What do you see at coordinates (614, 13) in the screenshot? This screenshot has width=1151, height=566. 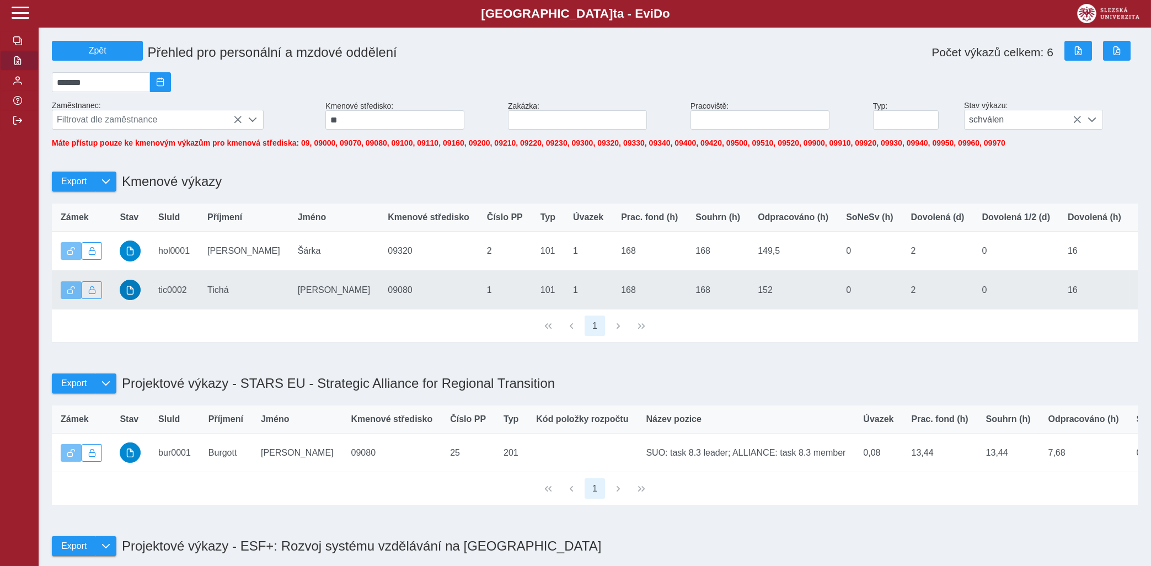 I see `span: t` at bounding box center [614, 13].